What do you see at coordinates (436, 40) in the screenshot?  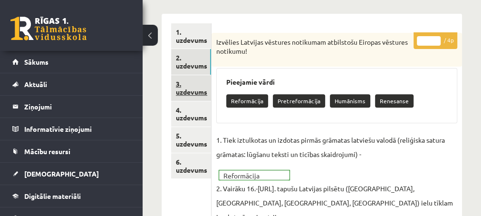 I see `p: / 4p` at bounding box center [436, 40].